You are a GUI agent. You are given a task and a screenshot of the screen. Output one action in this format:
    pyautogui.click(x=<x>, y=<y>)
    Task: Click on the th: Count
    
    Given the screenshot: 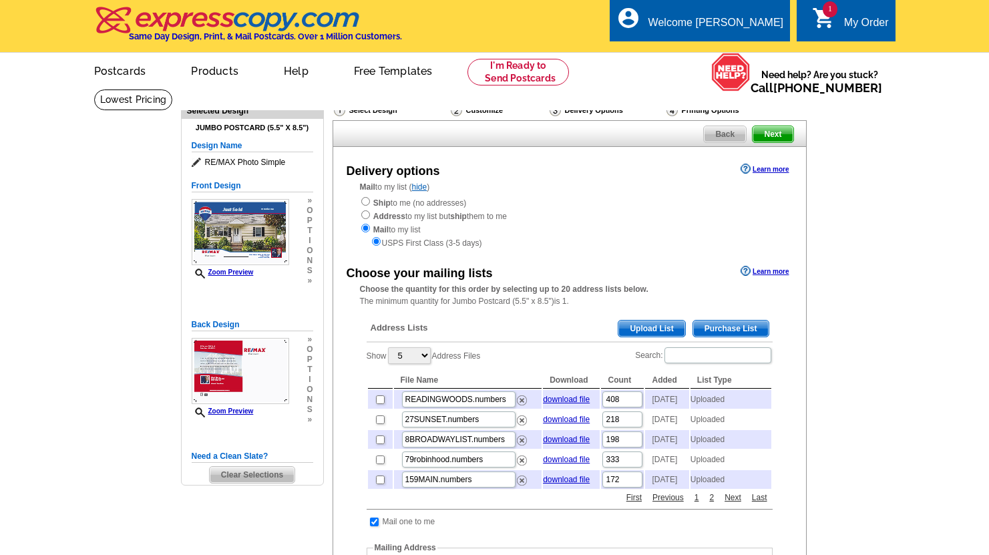 What is the action you would take?
    pyautogui.click(x=622, y=380)
    